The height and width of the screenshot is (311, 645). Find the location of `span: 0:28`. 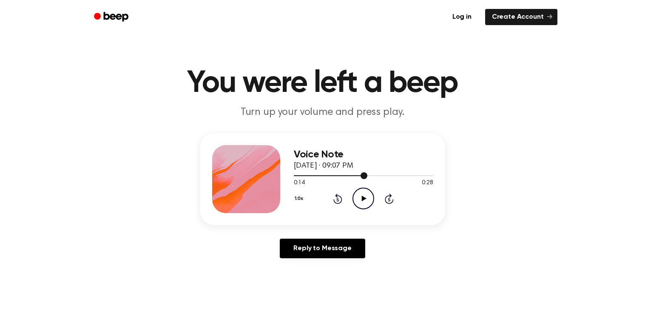

span: 0:28 is located at coordinates (428, 183).